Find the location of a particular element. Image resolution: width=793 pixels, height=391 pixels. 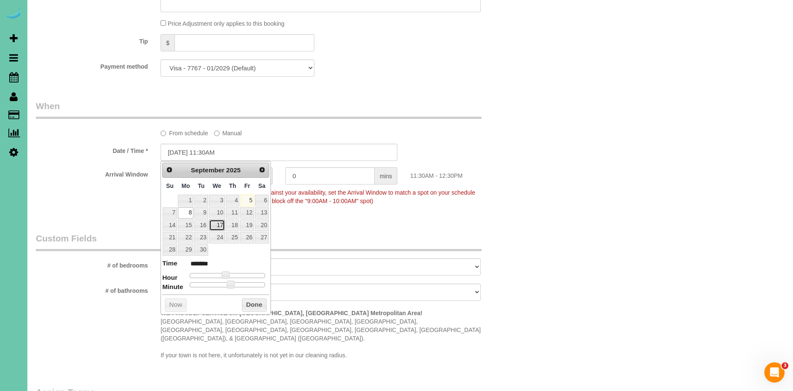

span: Sunday is located at coordinates (170, 186).